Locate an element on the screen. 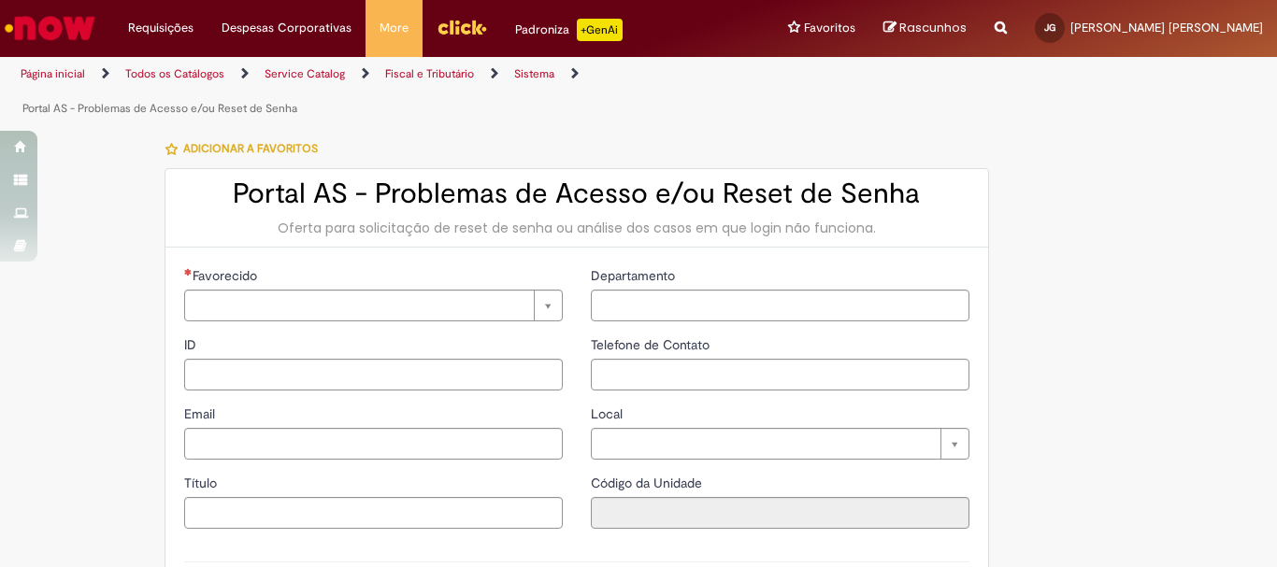  div: Oferta para solicitação de reset de senha ou análise dos casos em que login não funciona. is located at coordinates (577, 228).